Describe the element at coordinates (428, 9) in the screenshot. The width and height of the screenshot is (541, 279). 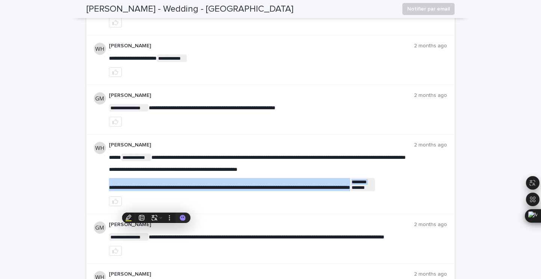
I see `button: Notifier par email` at that location.